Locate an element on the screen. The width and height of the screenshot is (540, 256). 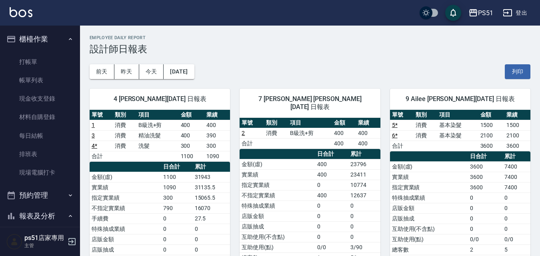
td: 300 is located at coordinates (192, 146).